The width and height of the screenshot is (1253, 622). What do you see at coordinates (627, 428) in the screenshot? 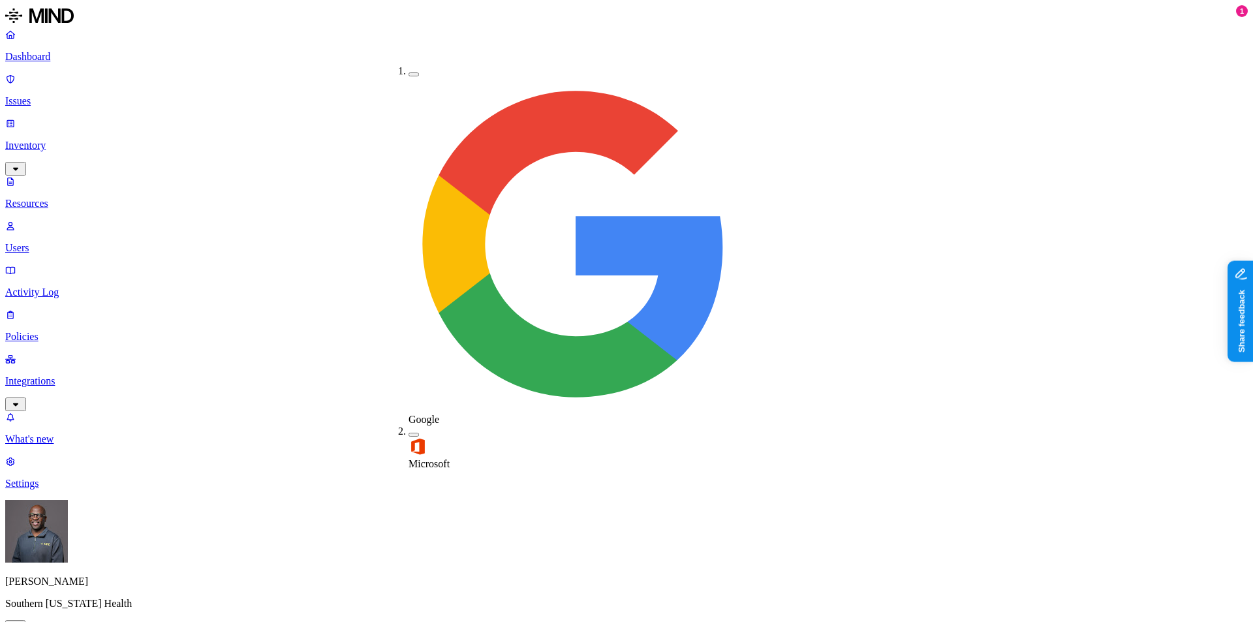
I see `a: What's new` at bounding box center [627, 428].